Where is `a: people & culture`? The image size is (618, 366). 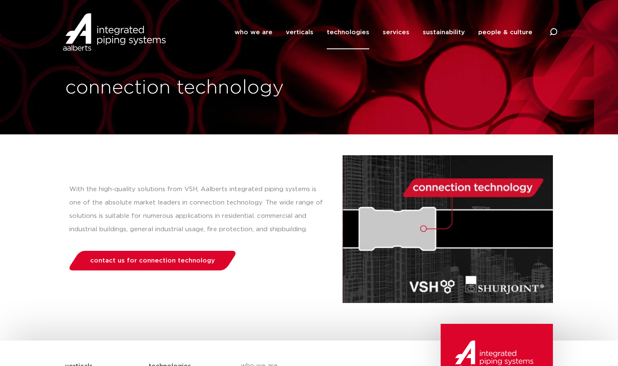 a: people & culture is located at coordinates (506, 32).